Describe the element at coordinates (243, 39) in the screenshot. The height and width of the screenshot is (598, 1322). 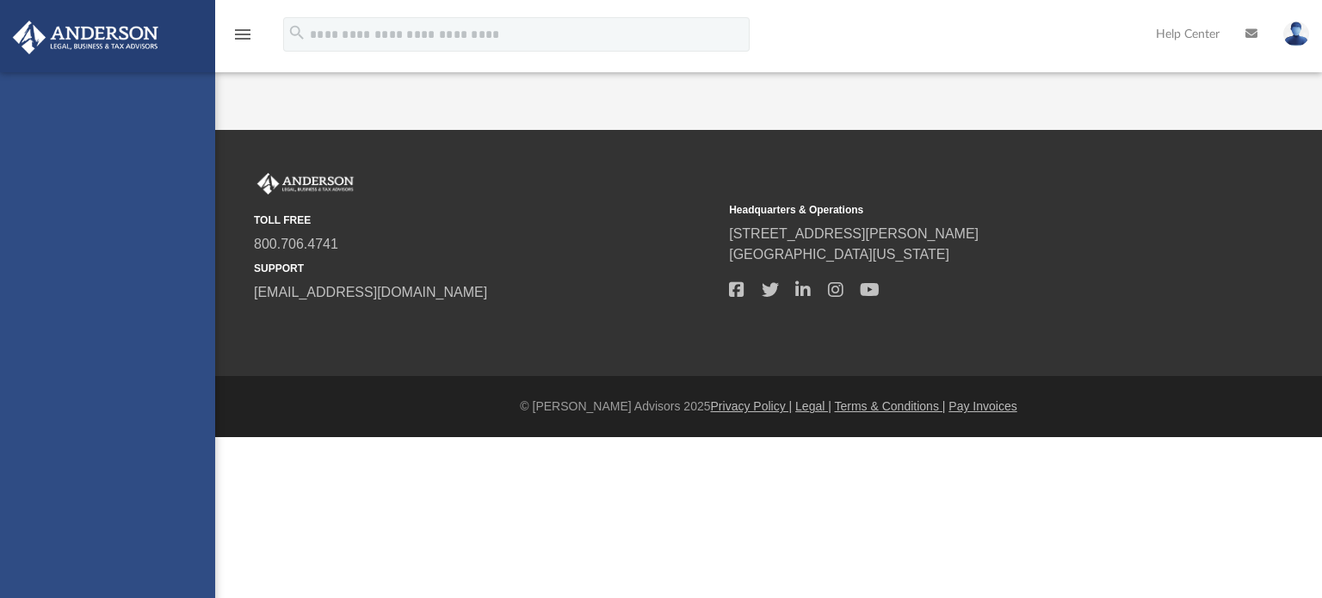
I see `a: menu` at that location.